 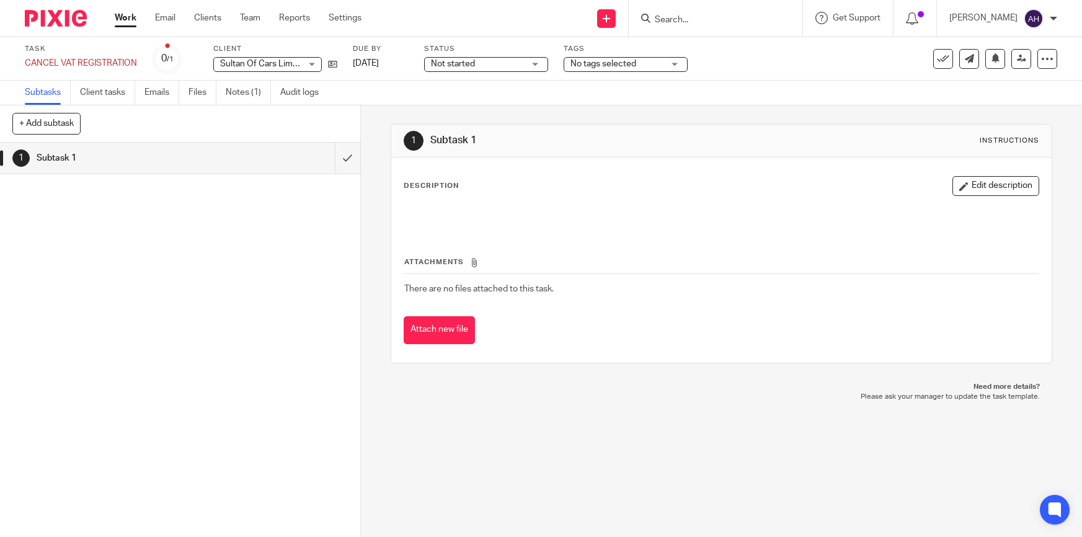 What do you see at coordinates (304, 92) in the screenshot?
I see `a: Audit logs` at bounding box center [304, 92].